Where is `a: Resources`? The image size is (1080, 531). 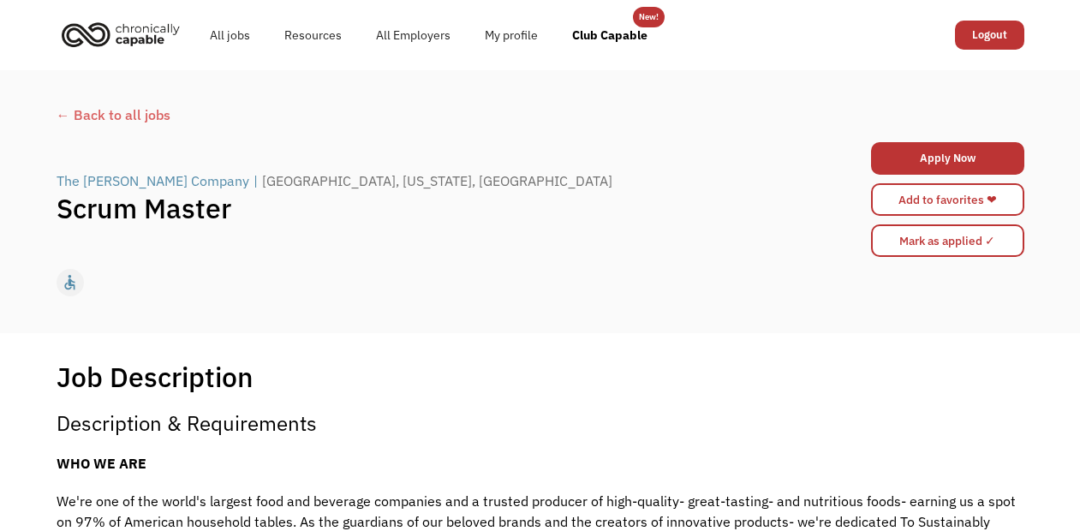
a: Resources is located at coordinates (313, 35).